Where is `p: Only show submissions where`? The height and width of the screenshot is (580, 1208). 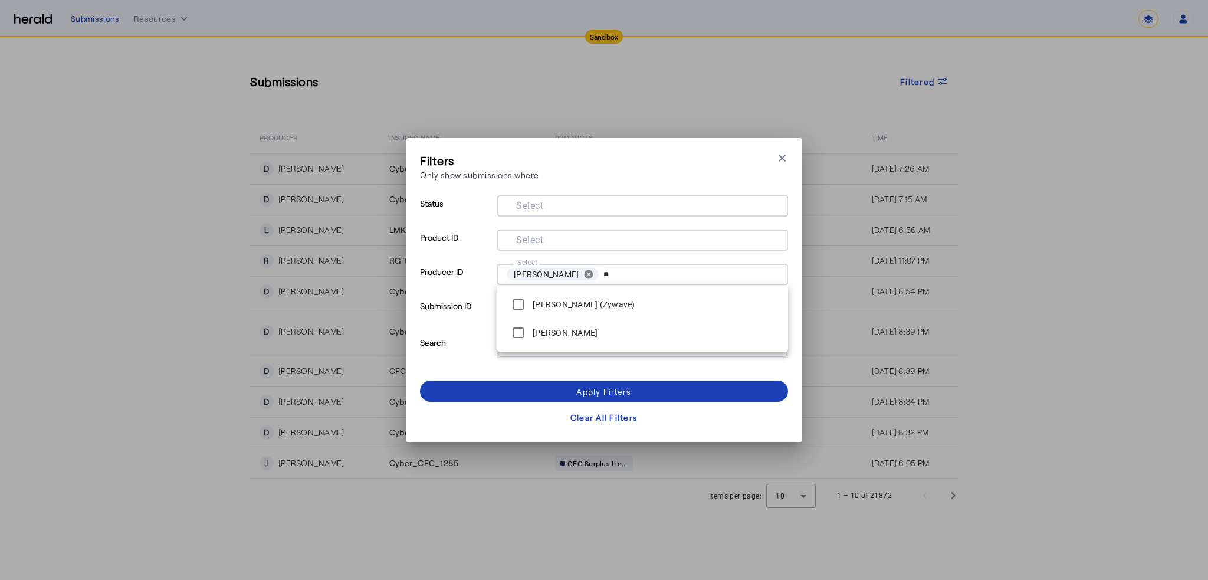
p: Only show submissions where is located at coordinates (480, 175).